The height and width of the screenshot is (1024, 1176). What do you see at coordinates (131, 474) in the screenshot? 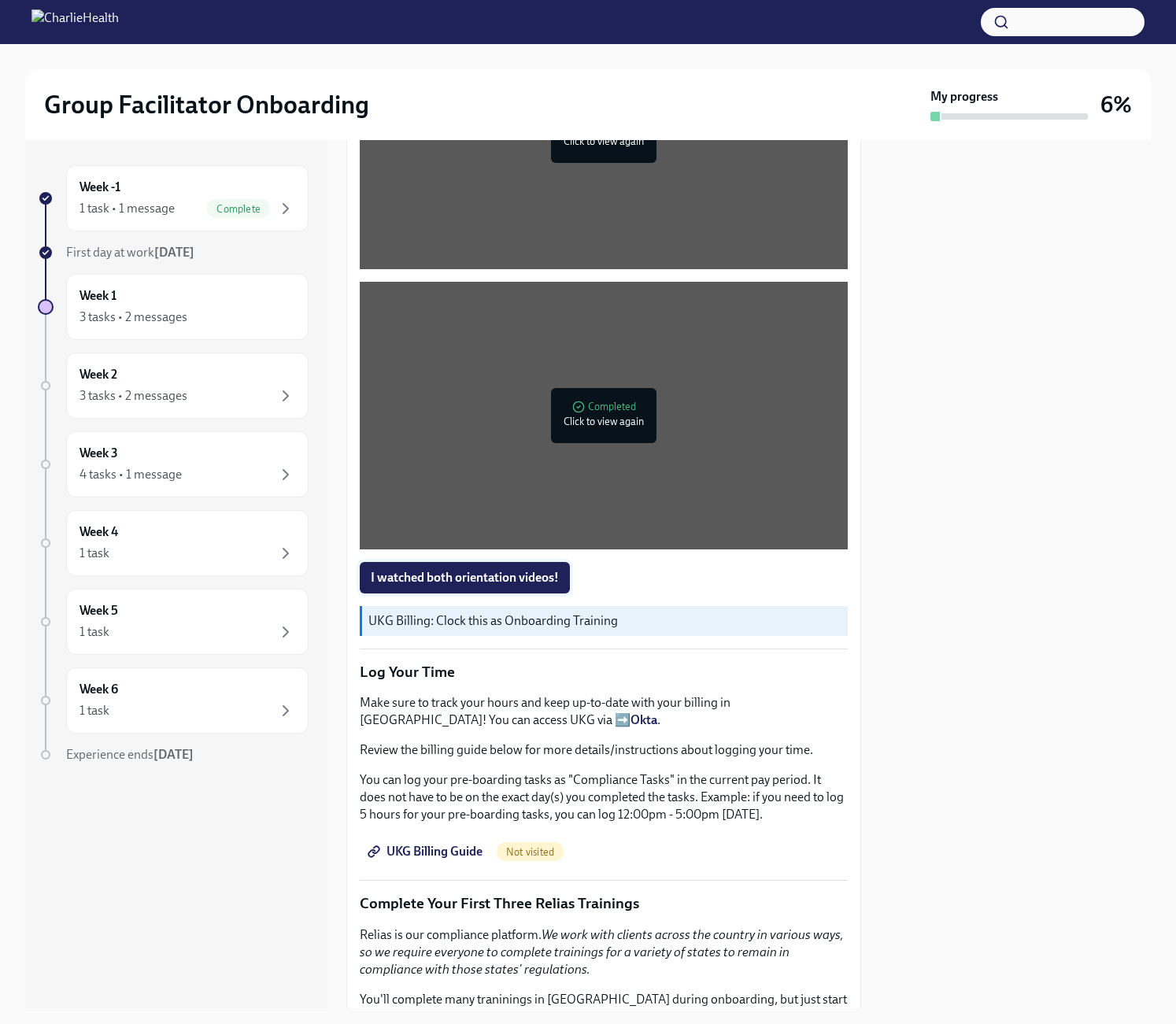
I see `div: 4 tasks • 1 message` at bounding box center [131, 474].